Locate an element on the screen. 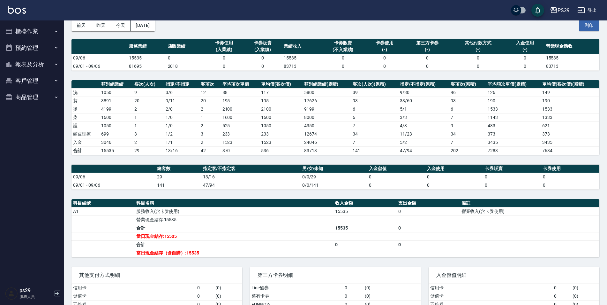 The width and height of the screenshot is (607, 305). div: 第三方卡券 is located at coordinates (427, 43).